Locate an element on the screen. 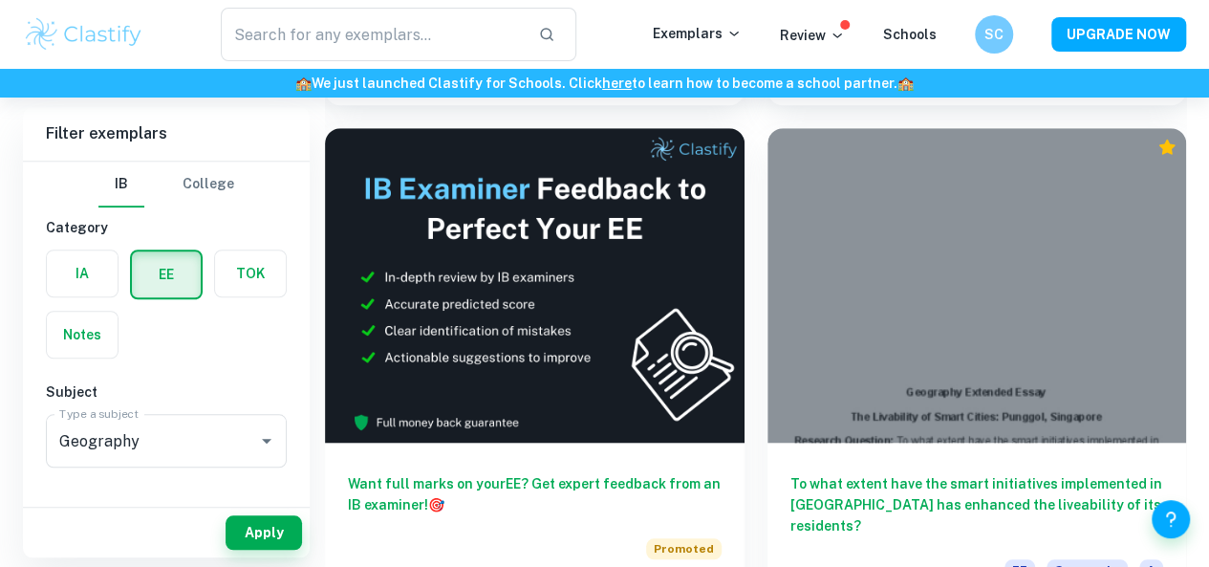 This screenshot has width=1209, height=567. button: IB is located at coordinates (121, 185).